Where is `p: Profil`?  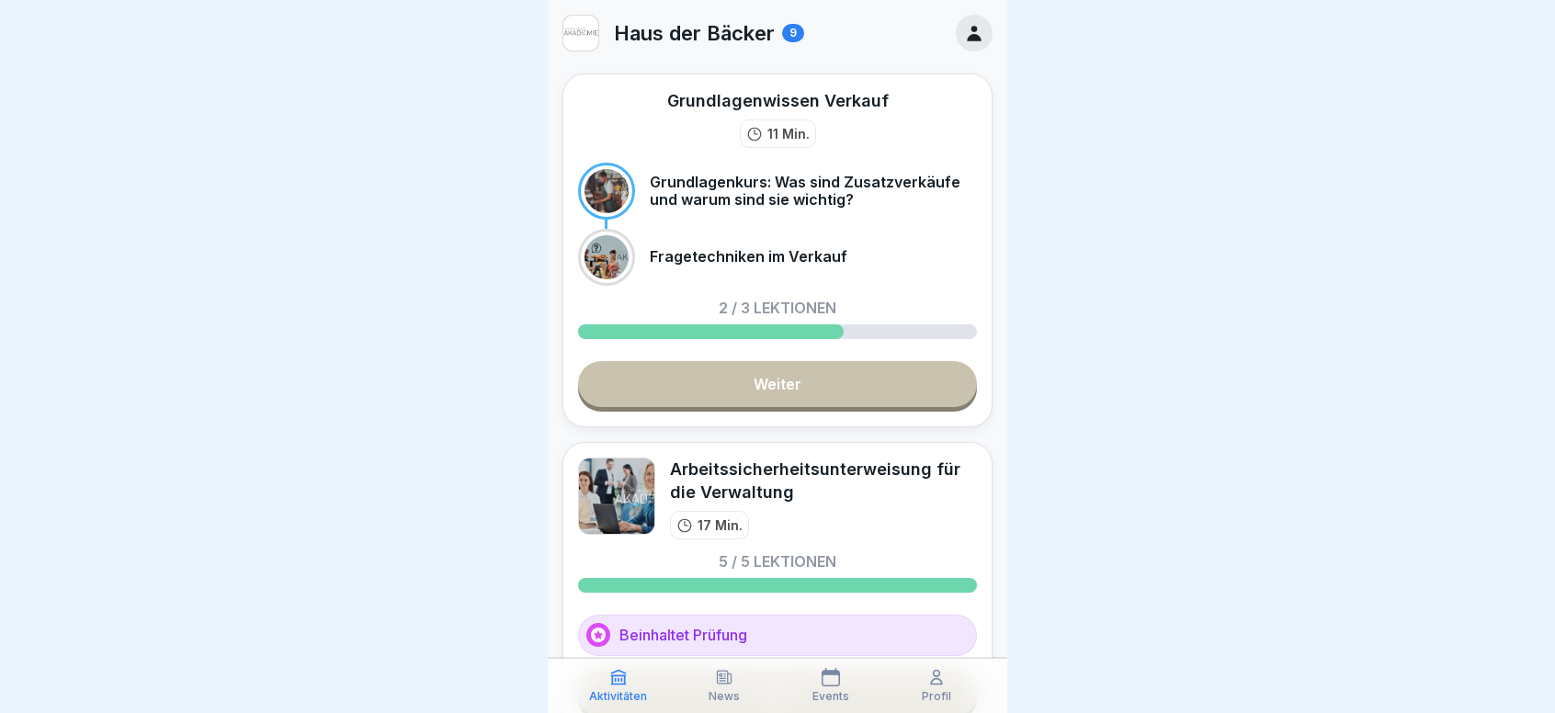
p: Profil is located at coordinates (936, 697).